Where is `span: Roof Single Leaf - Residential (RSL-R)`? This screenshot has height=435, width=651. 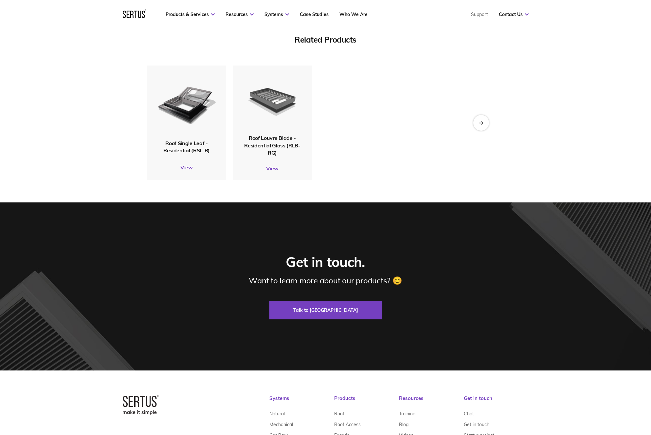 span: Roof Single Leaf - Residential (RSL-R) is located at coordinates (187, 146).